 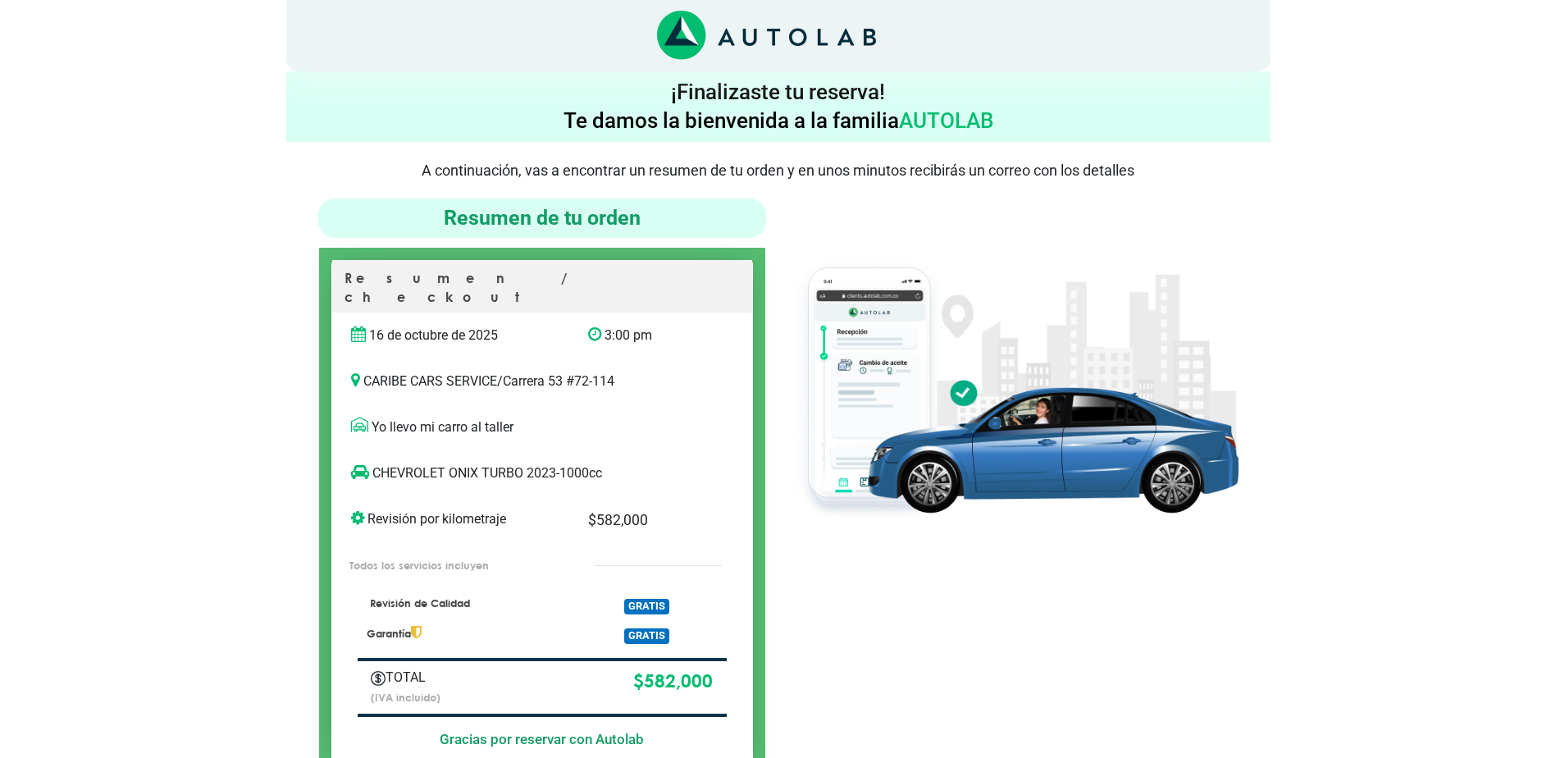 I want to click on p: TOTAL, so click(x=435, y=677).